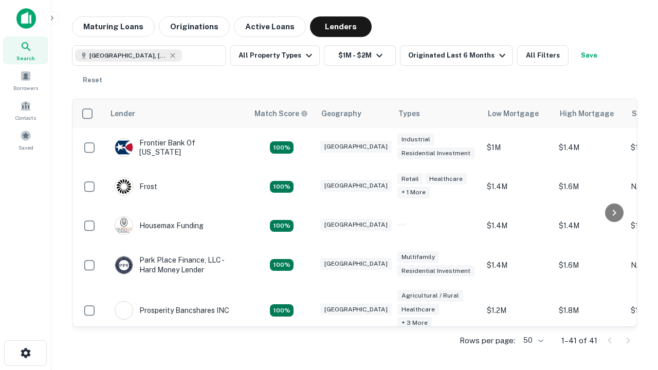 This screenshot has height=370, width=658. Describe the element at coordinates (632, 280) in the screenshot. I see `div: Chat Widget` at that location.